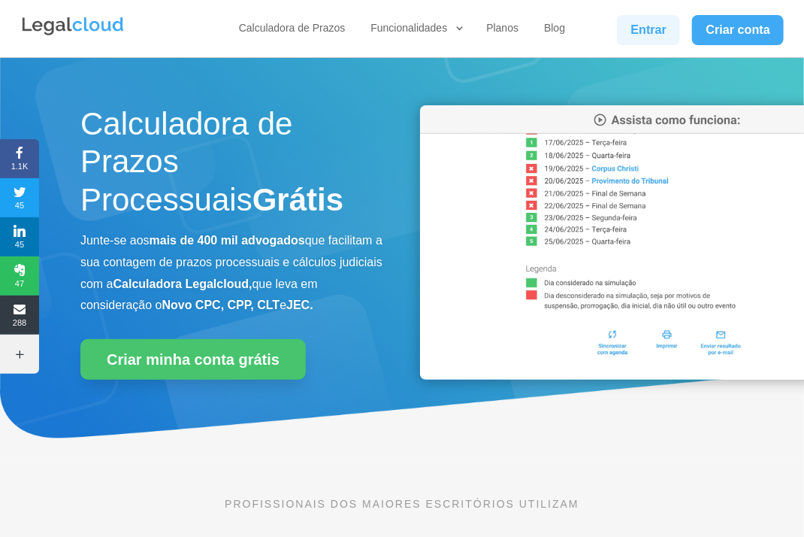 The image size is (804, 537). What do you see at coordinates (502, 31) in the screenshot?
I see `a: Planos` at bounding box center [502, 31].